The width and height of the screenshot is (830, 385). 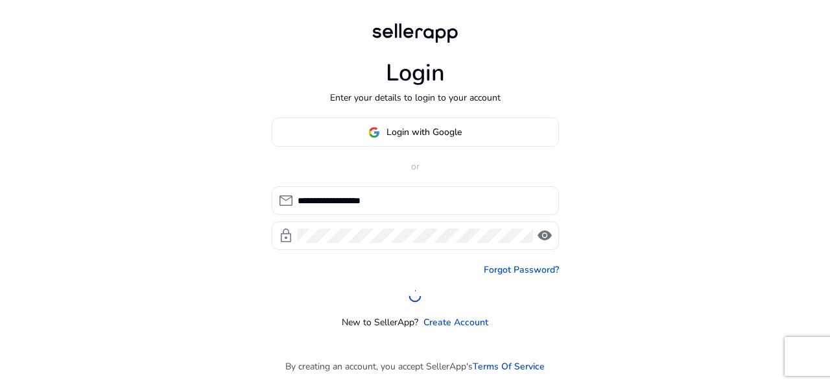 What do you see at coordinates (508, 366) in the screenshot?
I see `a: Terms Of Service` at bounding box center [508, 366].